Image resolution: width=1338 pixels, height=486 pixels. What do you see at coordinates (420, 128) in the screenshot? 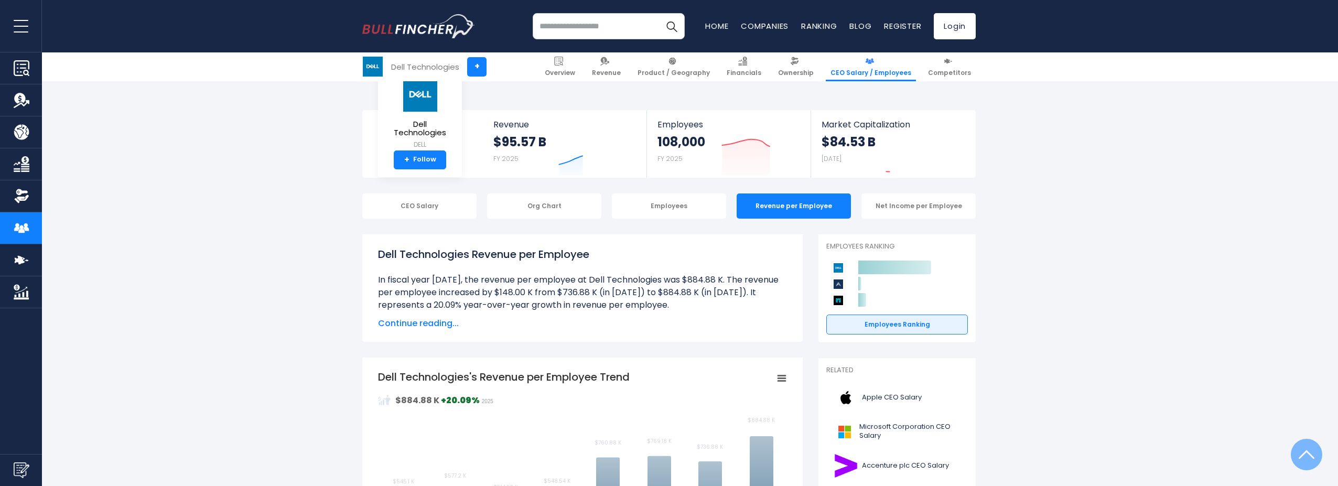
I see `span: Dell Technologies` at bounding box center [420, 128].